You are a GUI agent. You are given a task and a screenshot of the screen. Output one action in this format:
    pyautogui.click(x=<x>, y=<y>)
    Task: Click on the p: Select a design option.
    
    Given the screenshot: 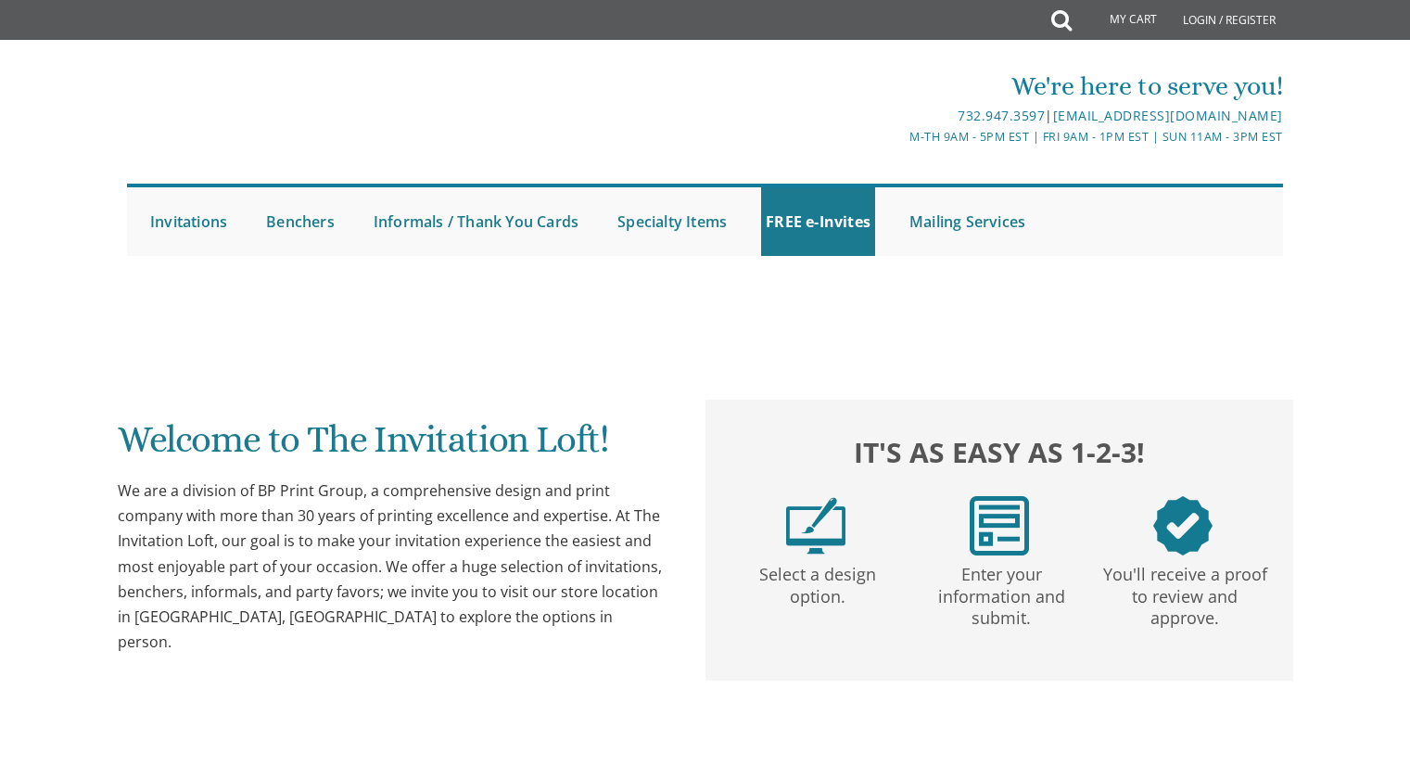 What is the action you would take?
    pyautogui.click(x=818, y=581)
    